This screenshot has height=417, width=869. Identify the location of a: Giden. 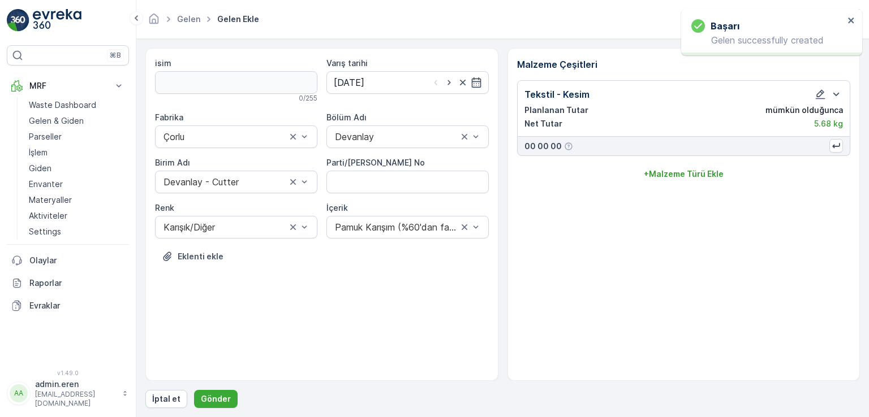
(76, 169).